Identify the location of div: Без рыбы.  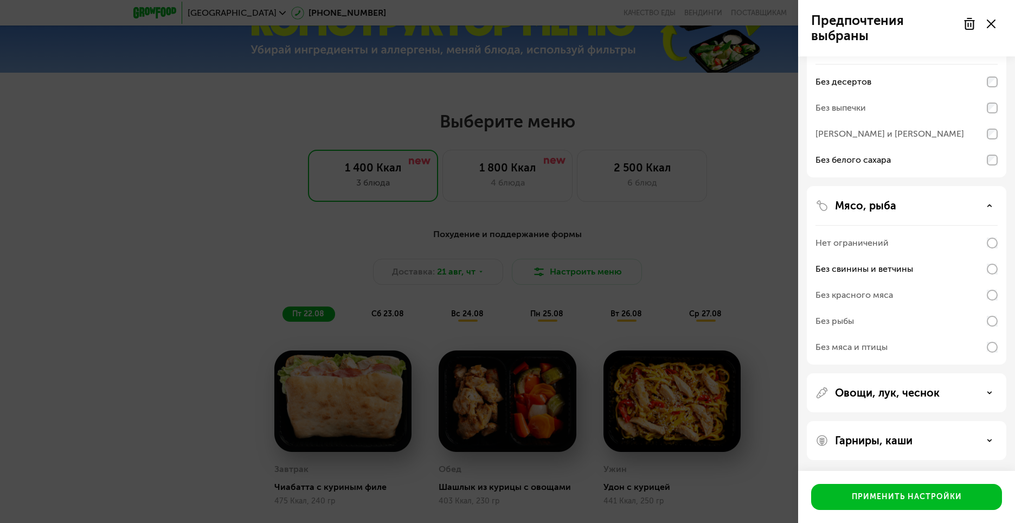
(834, 321).